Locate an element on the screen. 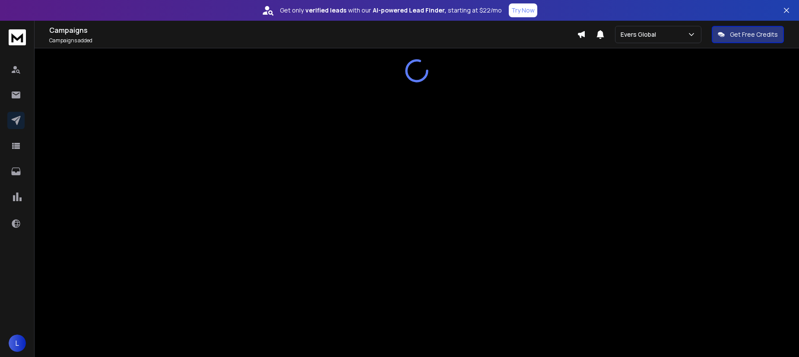  img: logo is located at coordinates (17, 37).